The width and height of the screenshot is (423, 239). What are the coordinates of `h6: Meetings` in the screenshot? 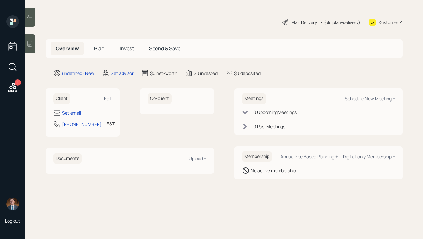 It's located at (254, 98).